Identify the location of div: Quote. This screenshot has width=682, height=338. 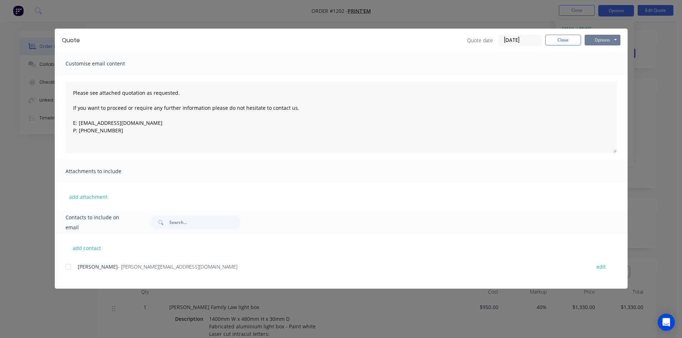
(71, 40).